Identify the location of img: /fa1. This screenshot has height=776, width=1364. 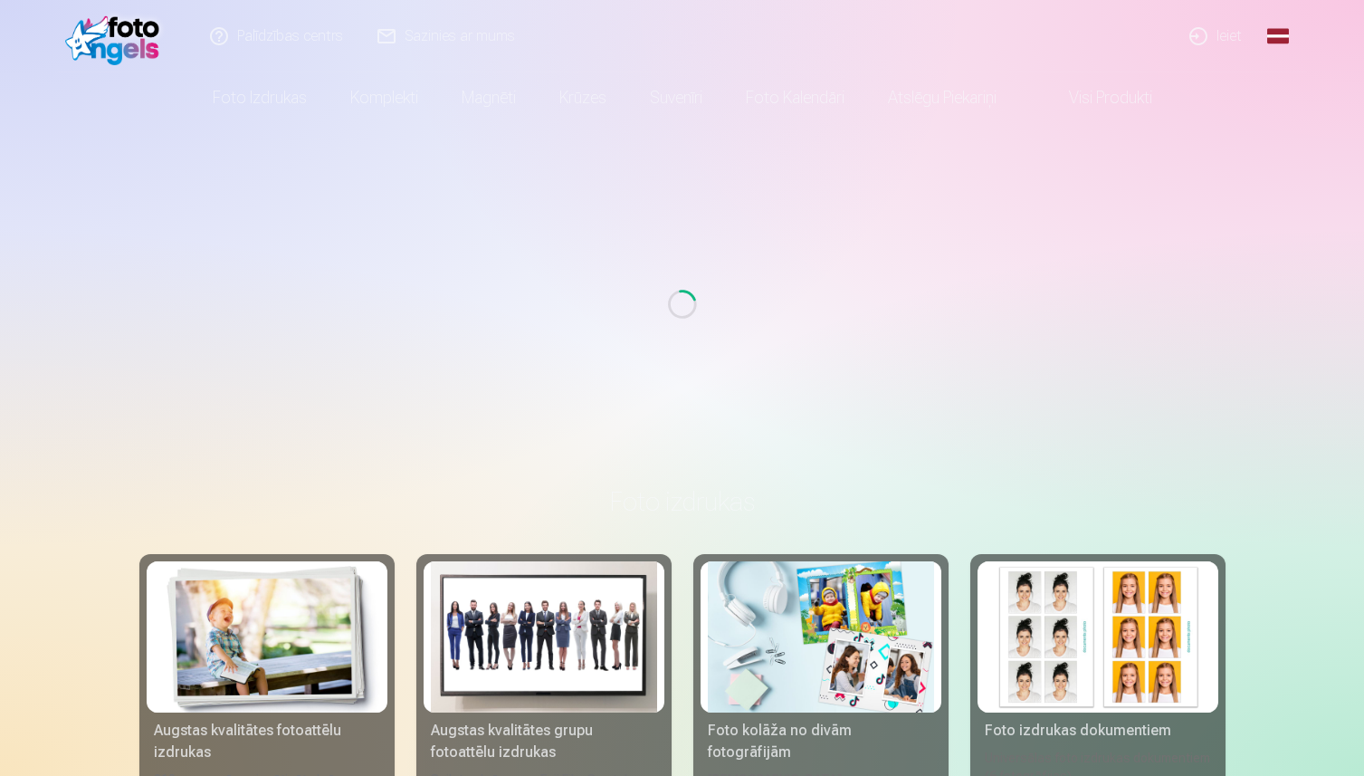
(117, 36).